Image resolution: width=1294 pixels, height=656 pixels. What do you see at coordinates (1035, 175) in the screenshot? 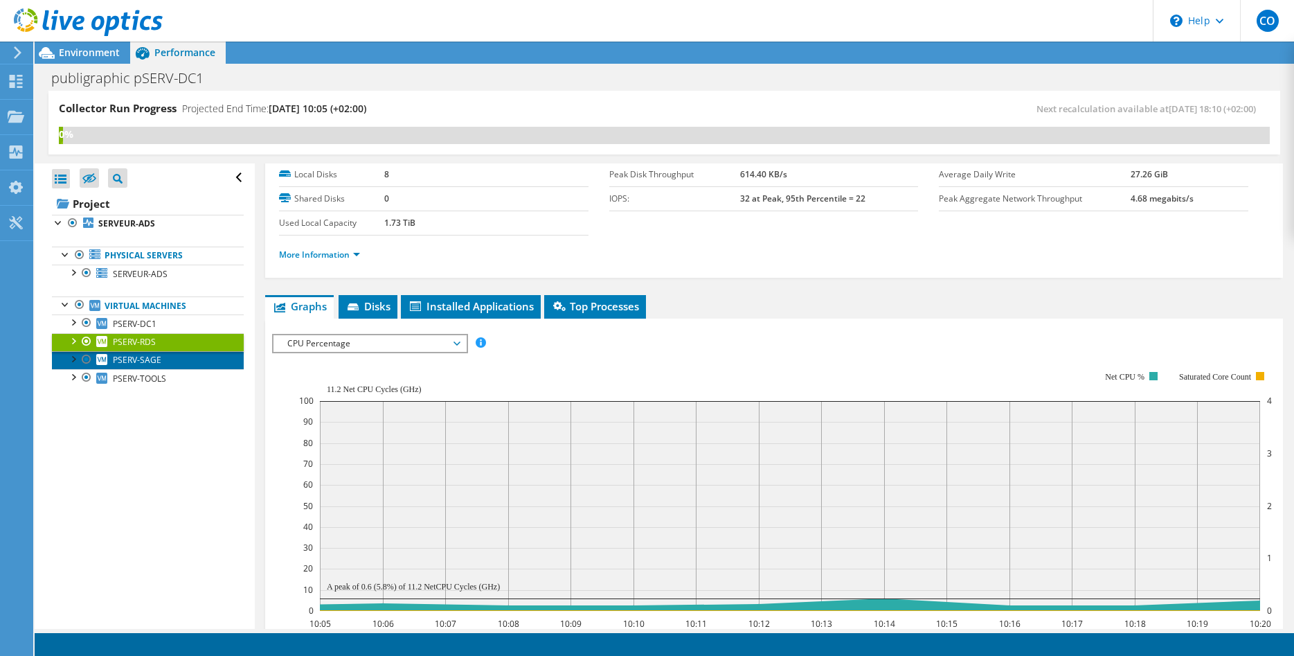
I see `label: Average Daily Write` at bounding box center [1035, 175].